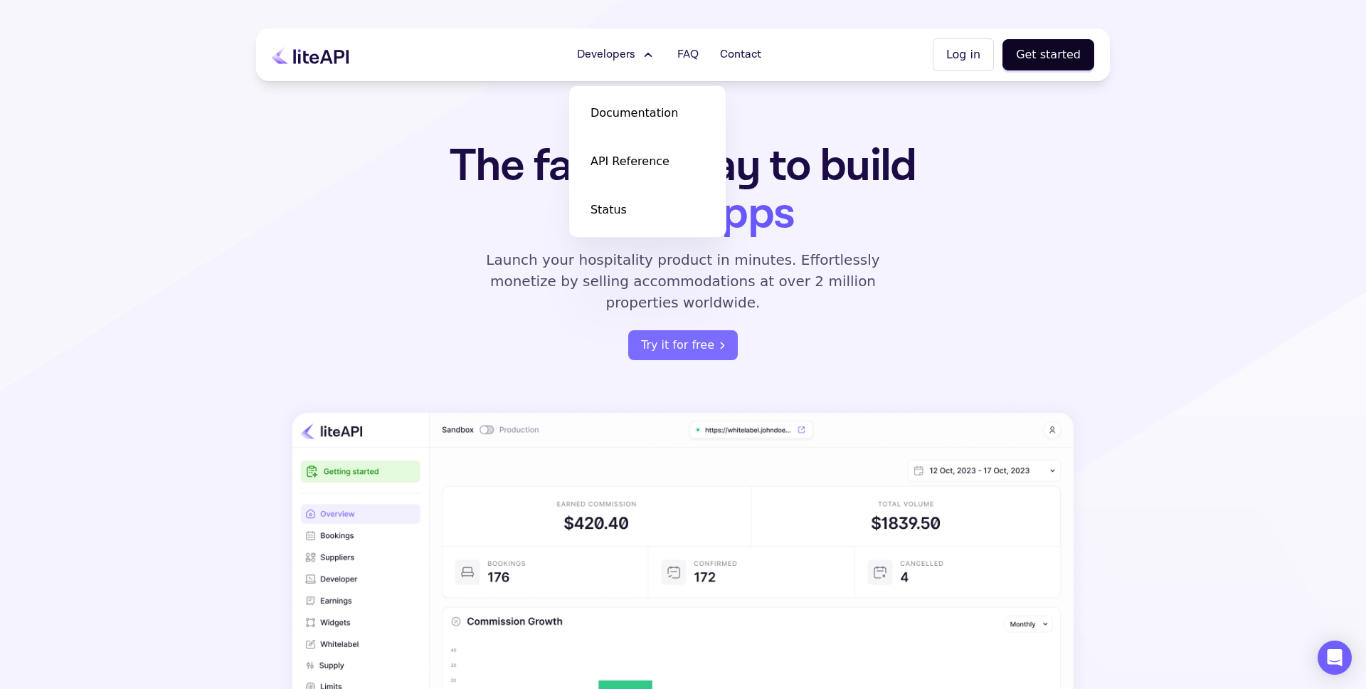 Image resolution: width=1366 pixels, height=689 pixels. What do you see at coordinates (648, 210) in the screenshot?
I see `a: Status` at bounding box center [648, 210].